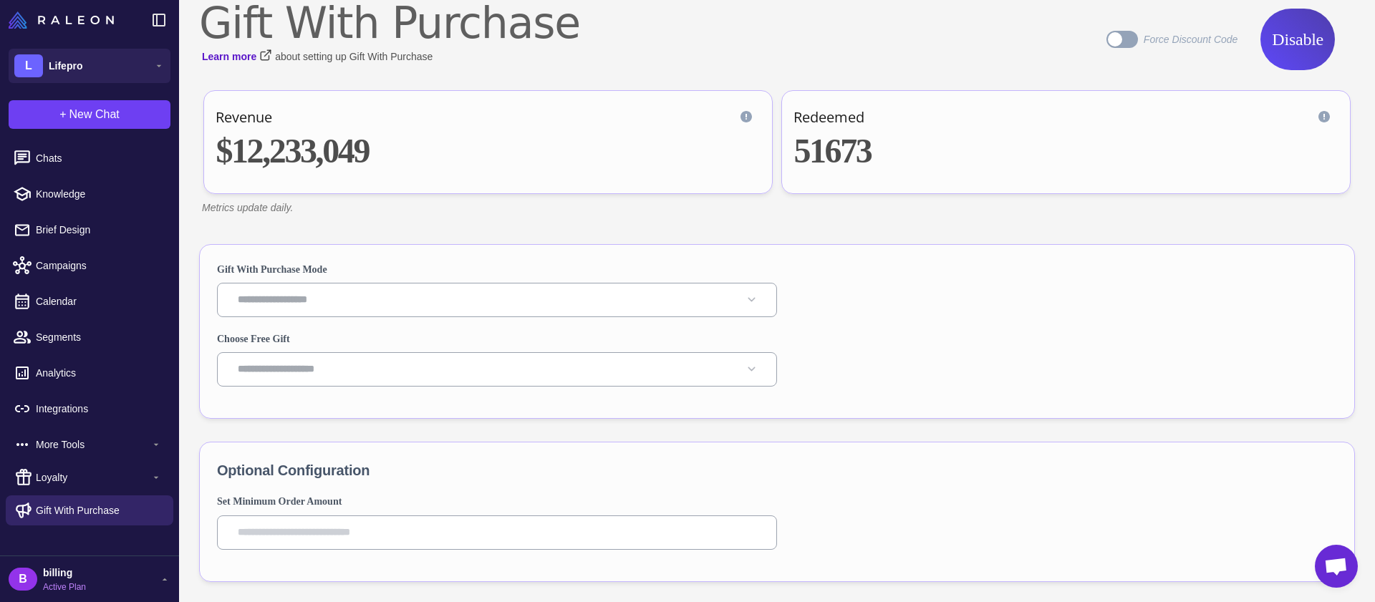 Image resolution: width=1375 pixels, height=602 pixels. I want to click on span: Loyalty, so click(93, 478).